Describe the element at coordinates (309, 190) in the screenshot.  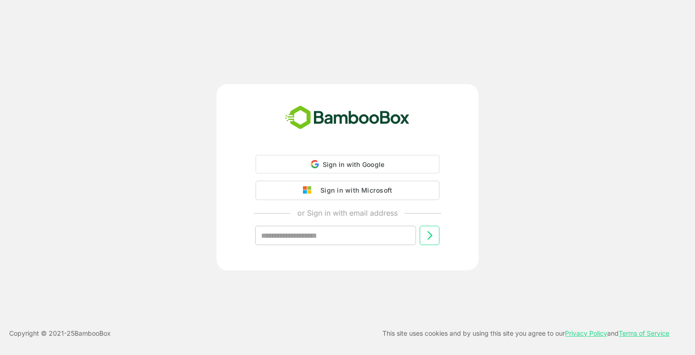
I see `img: google` at that location.